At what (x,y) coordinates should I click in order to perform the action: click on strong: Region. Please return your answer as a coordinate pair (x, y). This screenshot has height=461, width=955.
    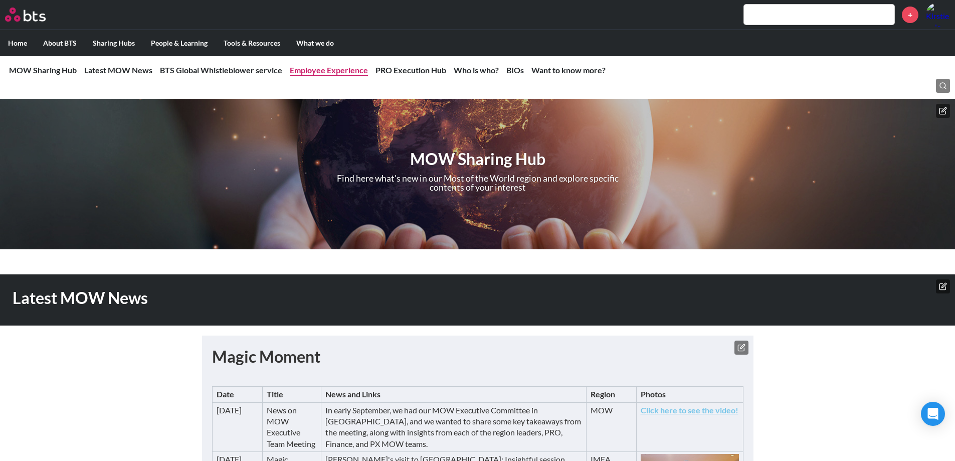
    Looking at the image, I should click on (602, 393).